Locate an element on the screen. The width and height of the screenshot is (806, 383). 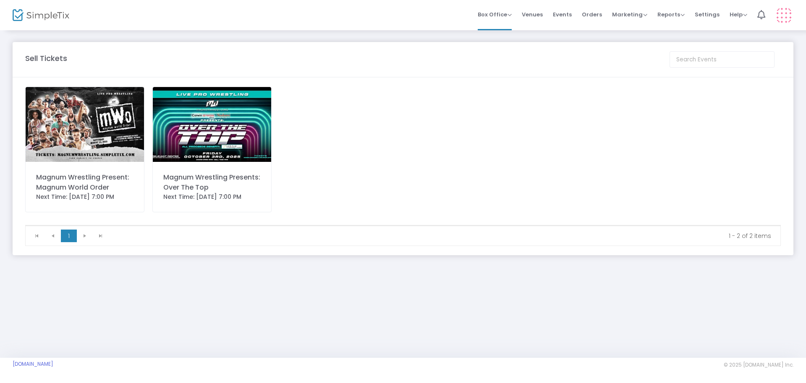
kendo-pager-info: 1 - 2 of 2 items is located at coordinates (443, 236).